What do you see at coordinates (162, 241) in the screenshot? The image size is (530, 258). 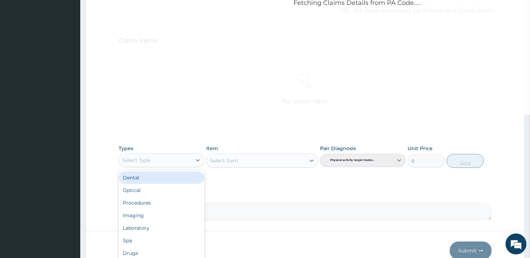 I see `div: Spa` at bounding box center [162, 241].